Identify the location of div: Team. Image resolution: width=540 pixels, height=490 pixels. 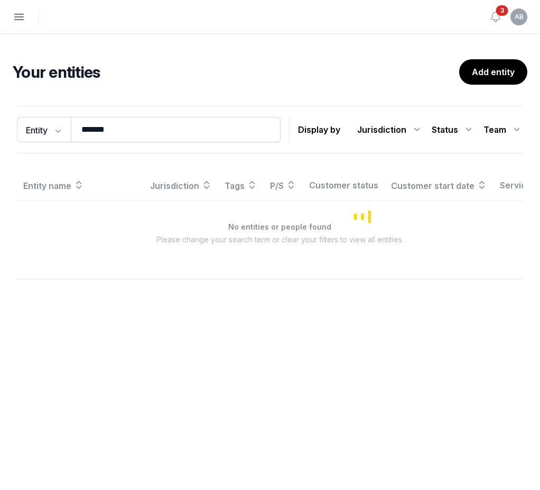
(503, 130).